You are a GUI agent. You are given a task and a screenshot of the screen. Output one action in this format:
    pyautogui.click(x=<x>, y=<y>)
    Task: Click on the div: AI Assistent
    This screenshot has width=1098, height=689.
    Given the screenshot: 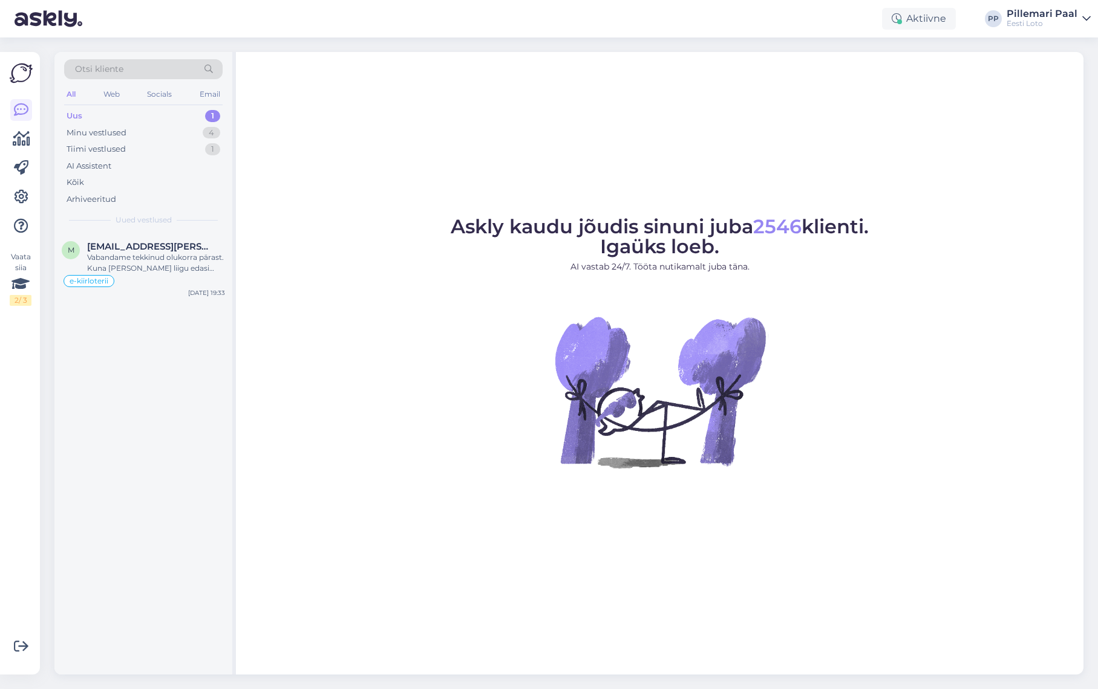 What is the action you would take?
    pyautogui.click(x=89, y=166)
    